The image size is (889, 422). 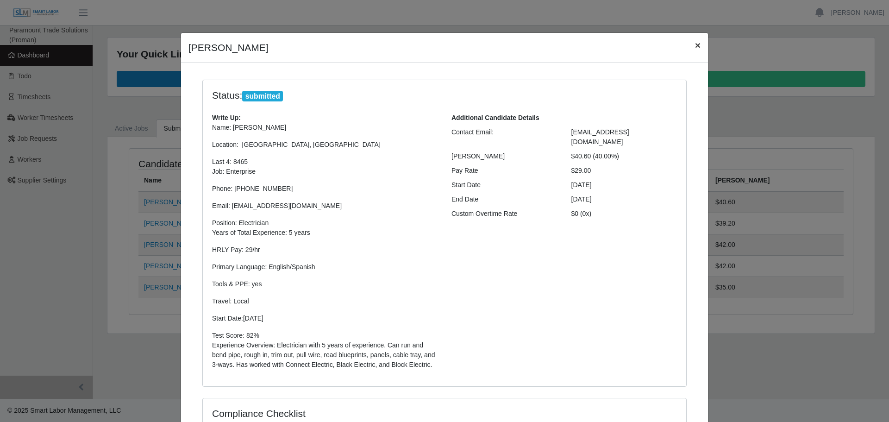 What do you see at coordinates (698, 45) in the screenshot?
I see `button: Close` at bounding box center [698, 45].